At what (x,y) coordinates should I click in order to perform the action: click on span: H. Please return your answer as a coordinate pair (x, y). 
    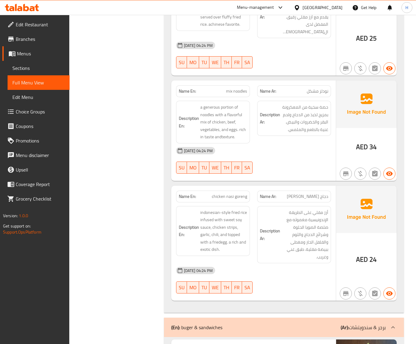
    Looking at the image, I should click on (407, 8).